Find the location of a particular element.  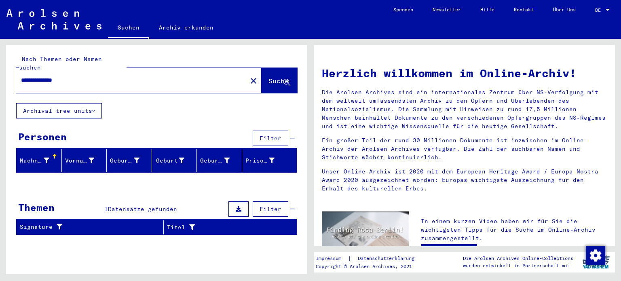

mat-header-cell: Geburtsdatum is located at coordinates (220, 161).